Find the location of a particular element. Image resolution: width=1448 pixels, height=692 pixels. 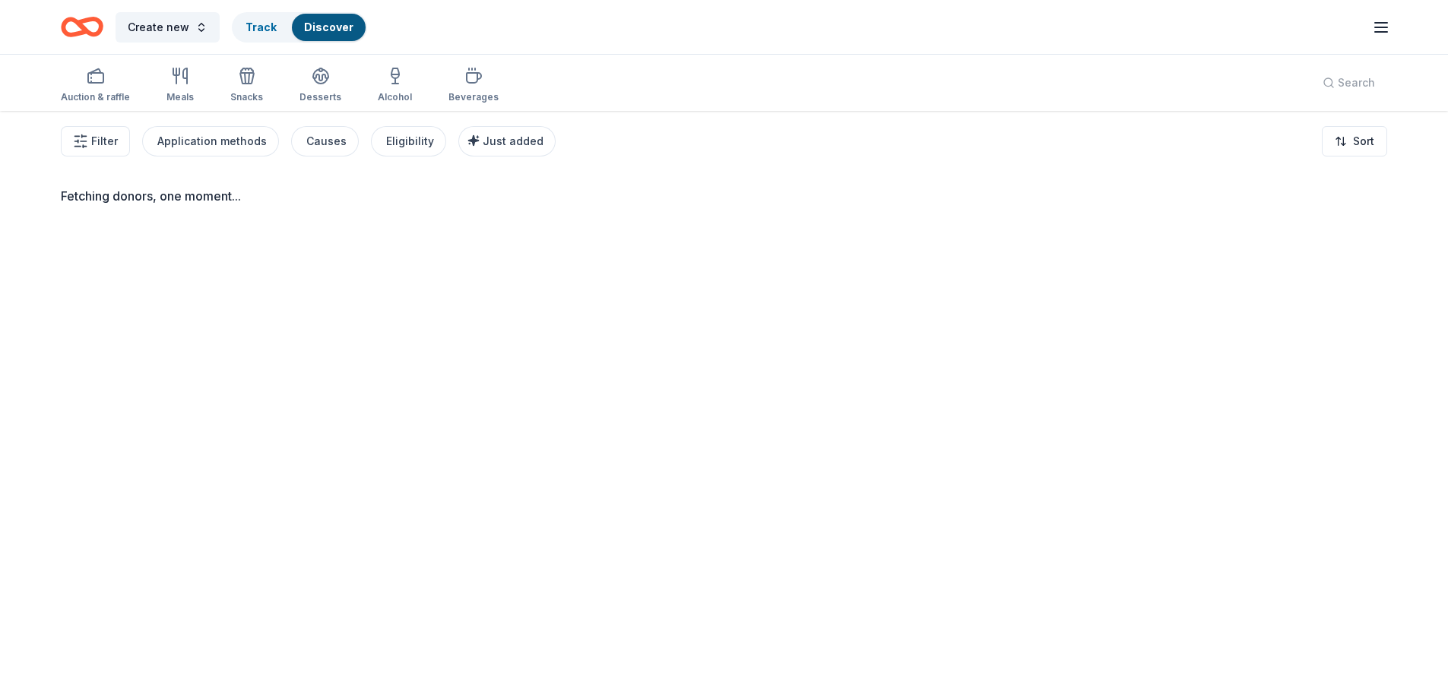

a: Home is located at coordinates (82, 27).